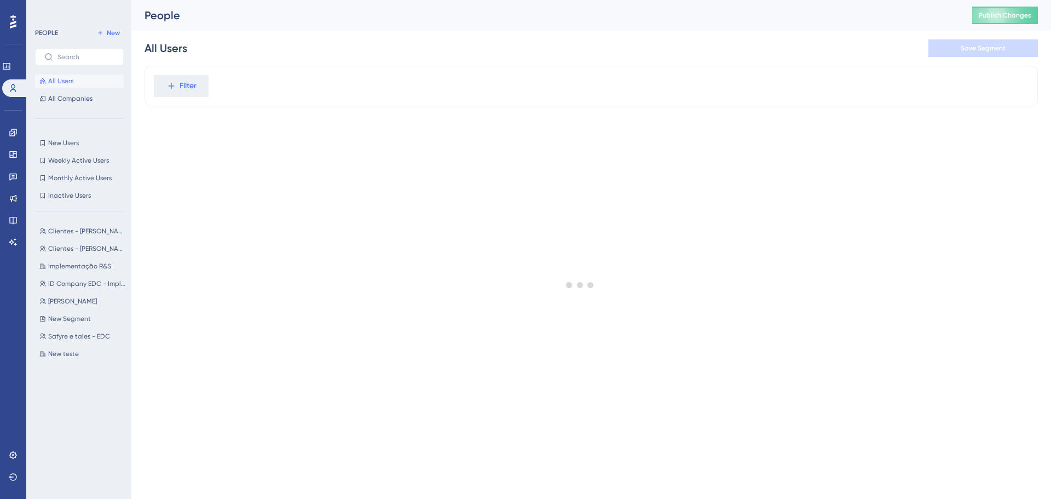 The height and width of the screenshot is (499, 1051). I want to click on button: Weekly Active Users, so click(79, 160).